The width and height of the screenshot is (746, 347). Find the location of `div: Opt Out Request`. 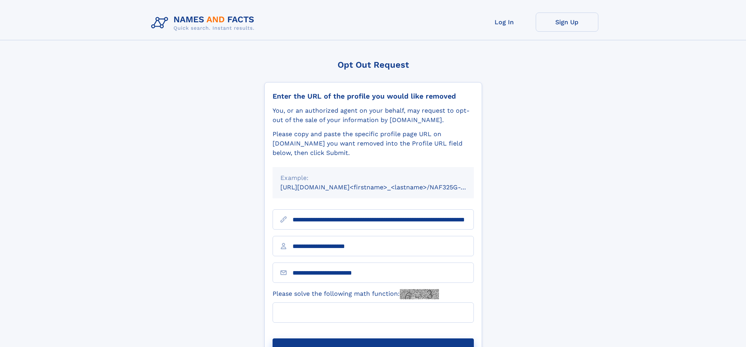

div: Opt Out Request is located at coordinates (373, 65).